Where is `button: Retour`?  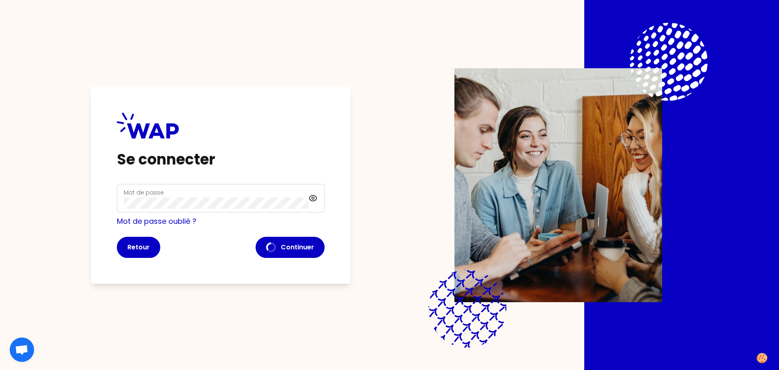
button: Retour is located at coordinates (138, 247).